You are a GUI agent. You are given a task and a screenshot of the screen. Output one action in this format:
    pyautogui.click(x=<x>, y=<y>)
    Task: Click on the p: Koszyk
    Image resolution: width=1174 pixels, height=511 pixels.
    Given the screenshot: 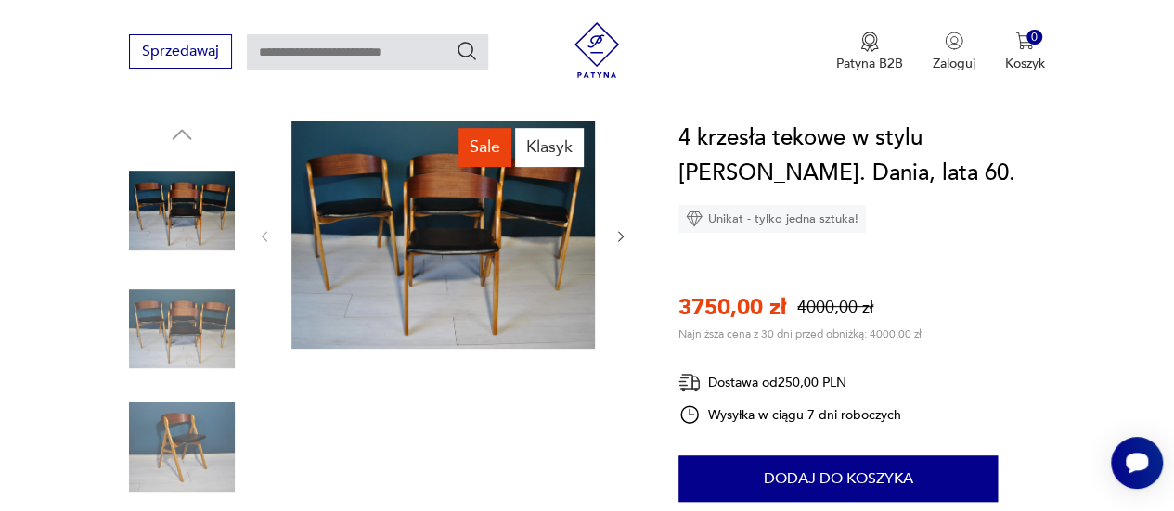 What is the action you would take?
    pyautogui.click(x=1024, y=63)
    